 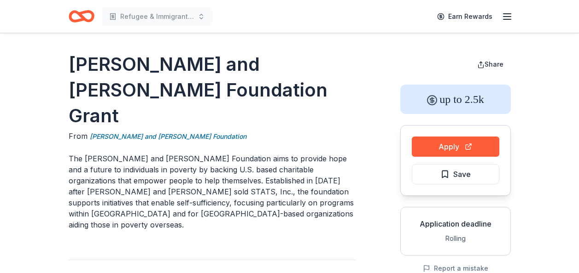 I want to click on span: Share, so click(x=494, y=64).